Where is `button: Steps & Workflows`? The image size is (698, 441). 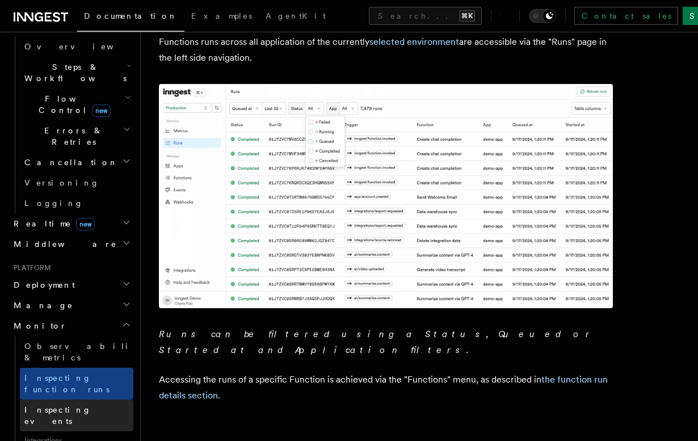 button: Steps & Workflows is located at coordinates (77, 73).